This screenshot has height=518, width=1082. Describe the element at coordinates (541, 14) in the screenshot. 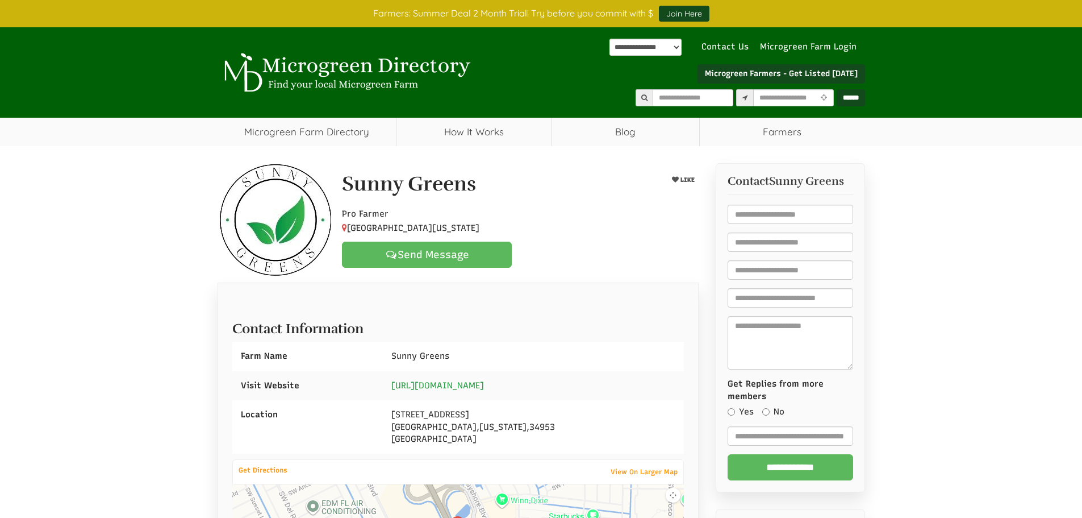

I see `div: Farmers: Summer Deal 2 Month Trial! Try before you commit with $` at that location.